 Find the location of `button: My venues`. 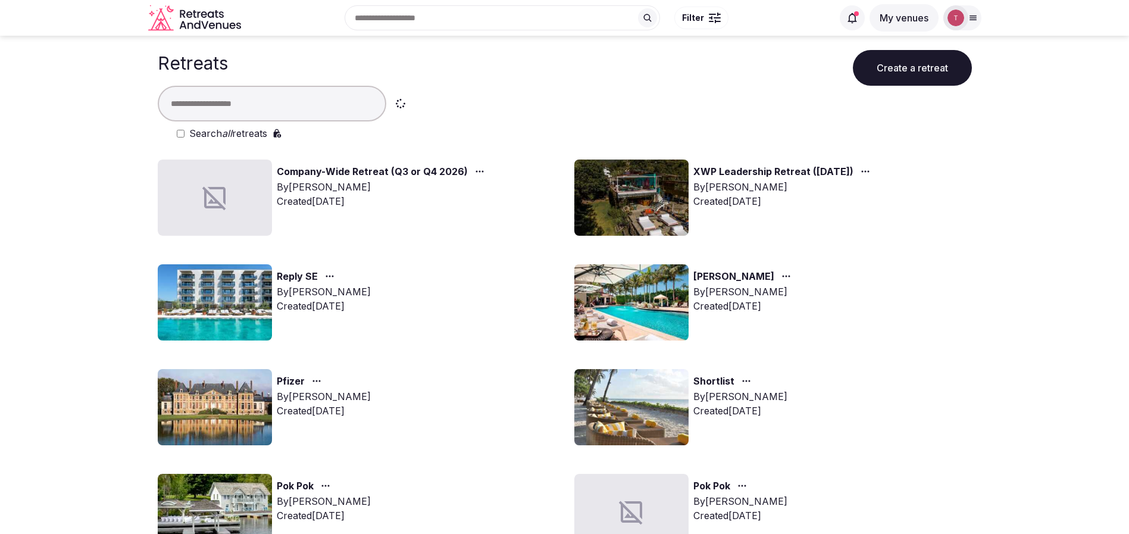

button: My venues is located at coordinates (904, 18).